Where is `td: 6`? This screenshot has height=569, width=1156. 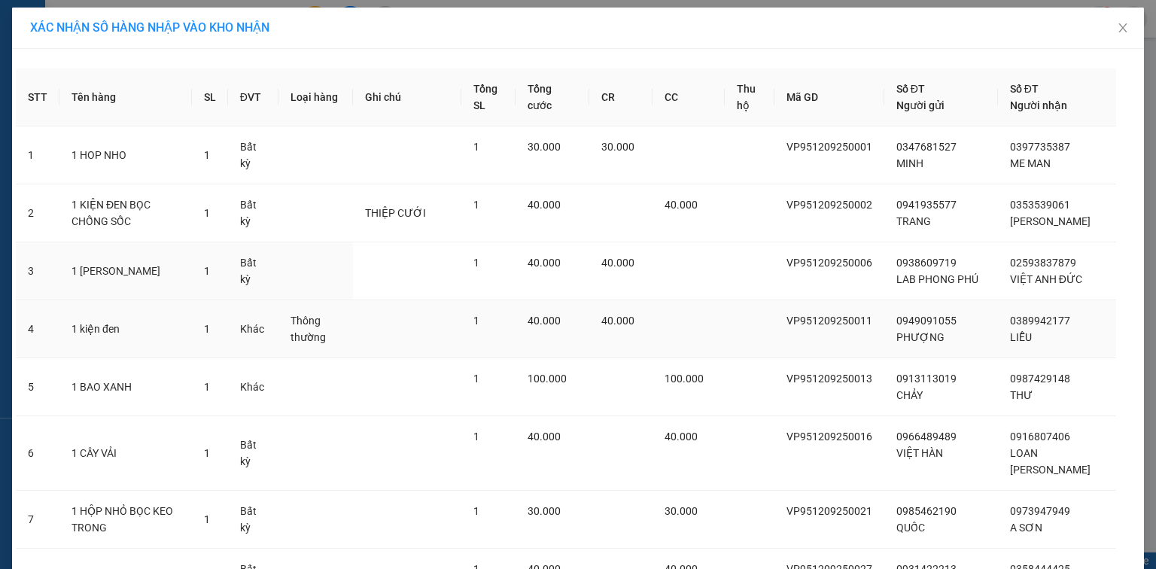
td: 6 is located at coordinates (38, 453).